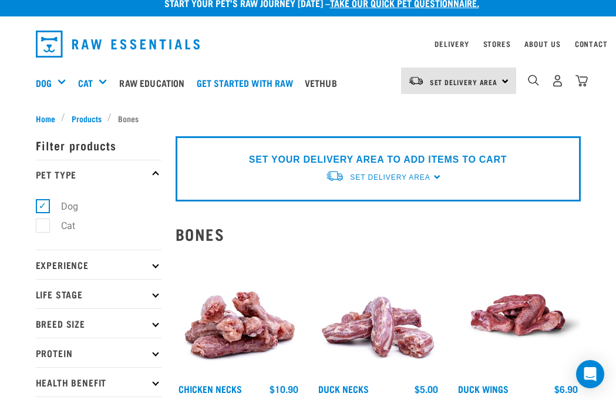  I want to click on p: Life Stage, so click(99, 293).